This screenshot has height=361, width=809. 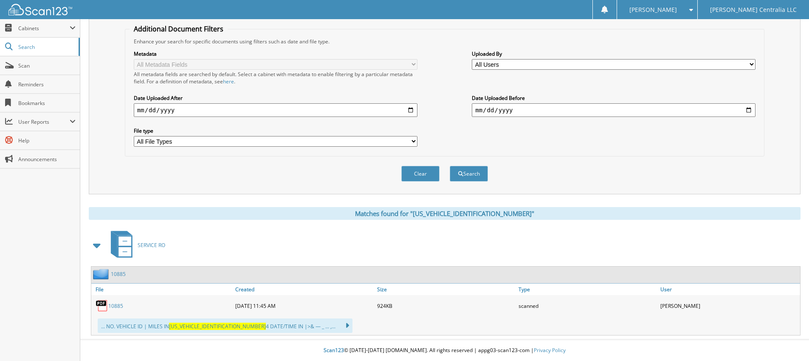 I want to click on legend: Additional Document Filters, so click(x=178, y=29).